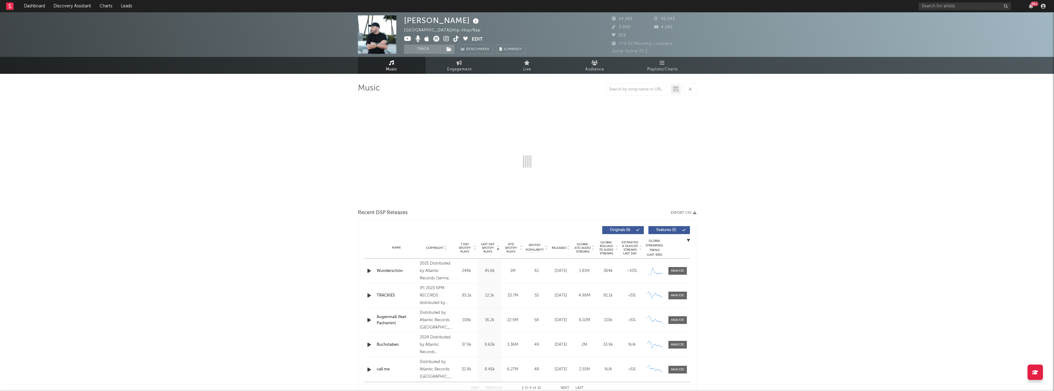 The image size is (1054, 391). I want to click on div: 364k, so click(608, 271).